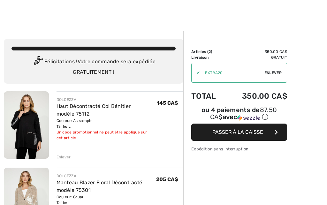 The image size is (327, 205). What do you see at coordinates (167, 179) in the screenshot?
I see `span: 205 CA$` at bounding box center [167, 179].